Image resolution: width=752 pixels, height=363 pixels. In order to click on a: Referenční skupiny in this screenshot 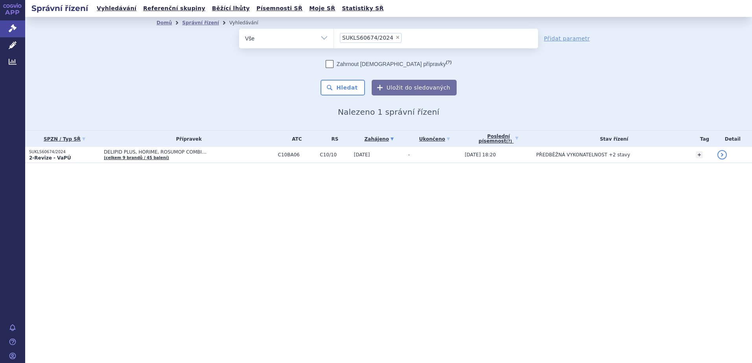, I will do `click(174, 8)`.